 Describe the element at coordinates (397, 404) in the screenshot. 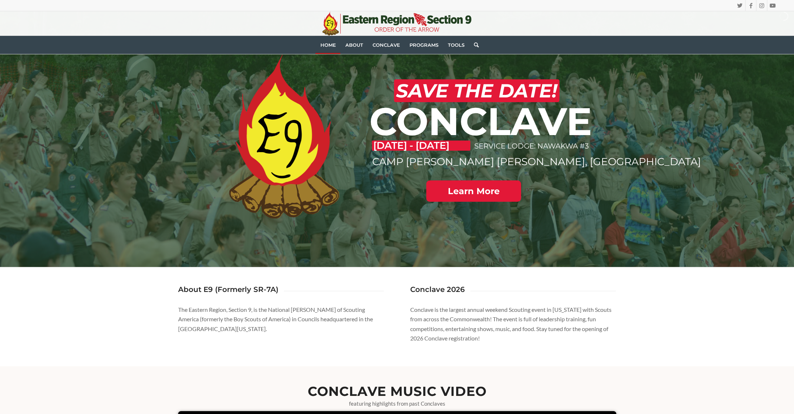

I see `p: featuring highlights from past Conclaves` at that location.